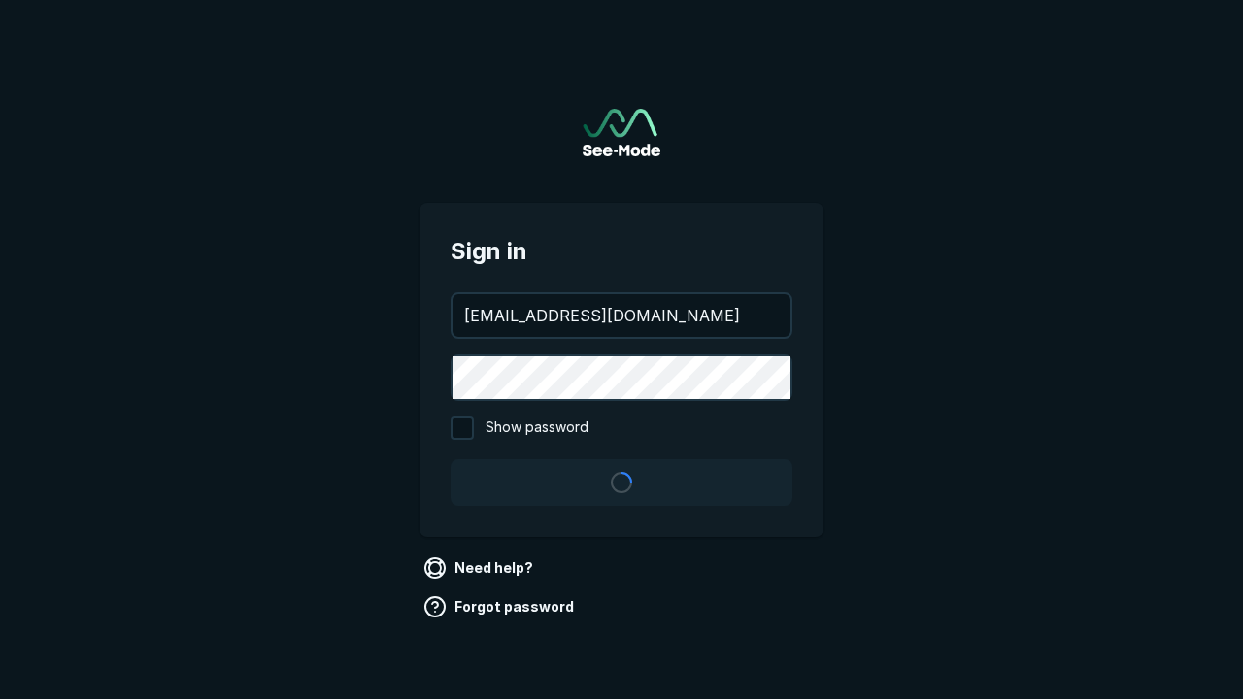 This screenshot has height=699, width=1243. I want to click on a: Go to sign in, so click(621, 132).